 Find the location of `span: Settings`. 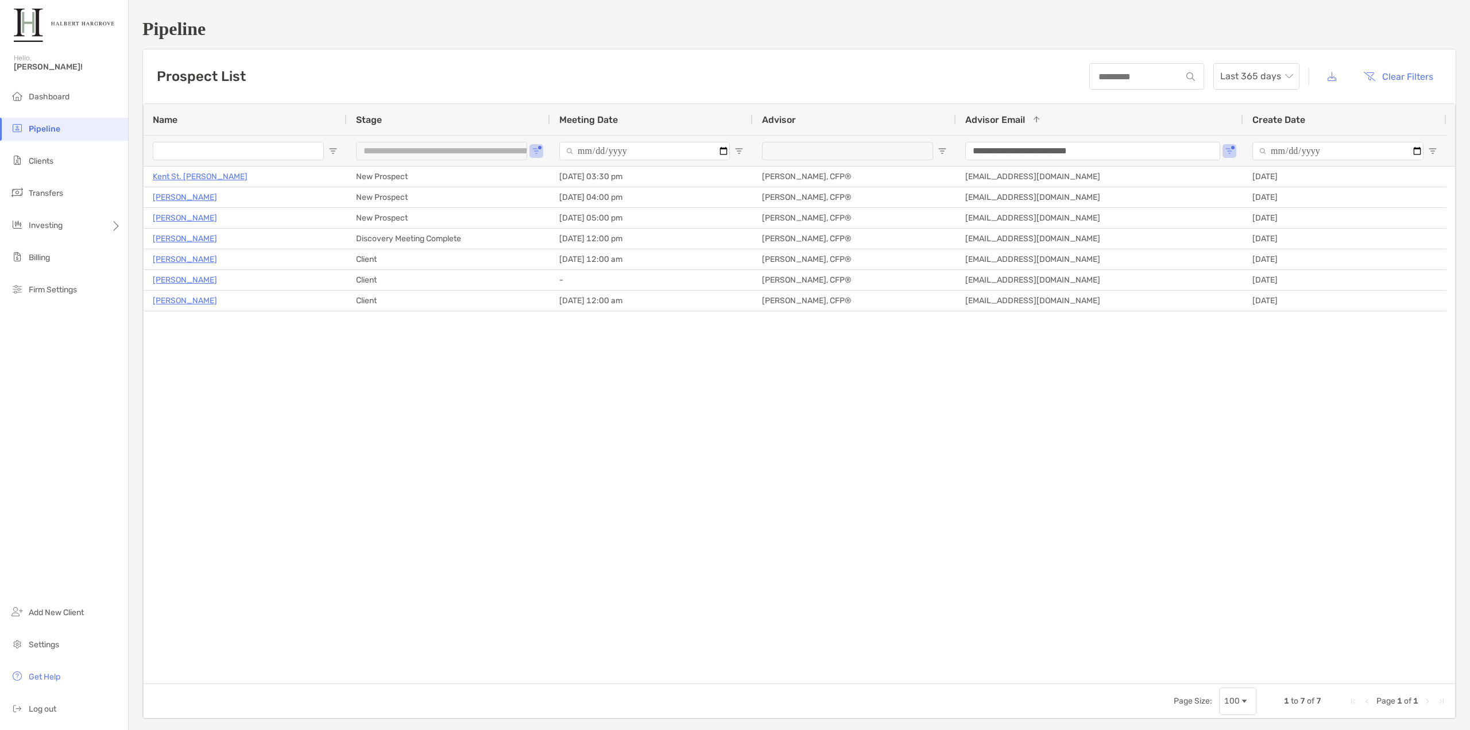

span: Settings is located at coordinates (44, 644).